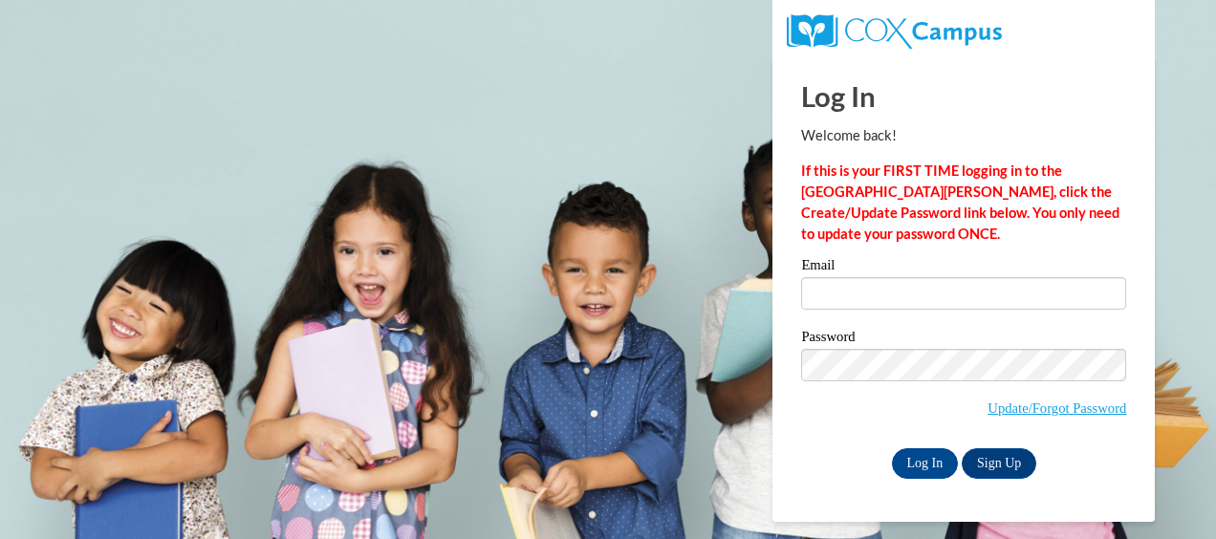 The image size is (1216, 539). I want to click on a: Sign Up, so click(999, 463).